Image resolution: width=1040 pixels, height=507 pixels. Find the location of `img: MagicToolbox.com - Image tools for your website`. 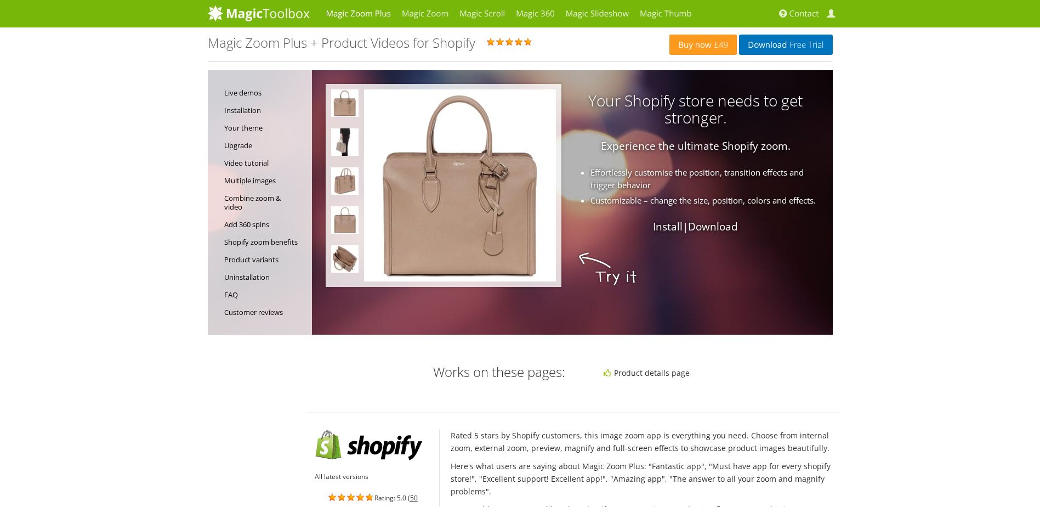

img: MagicToolbox.com - Image tools for your website is located at coordinates (259, 13).